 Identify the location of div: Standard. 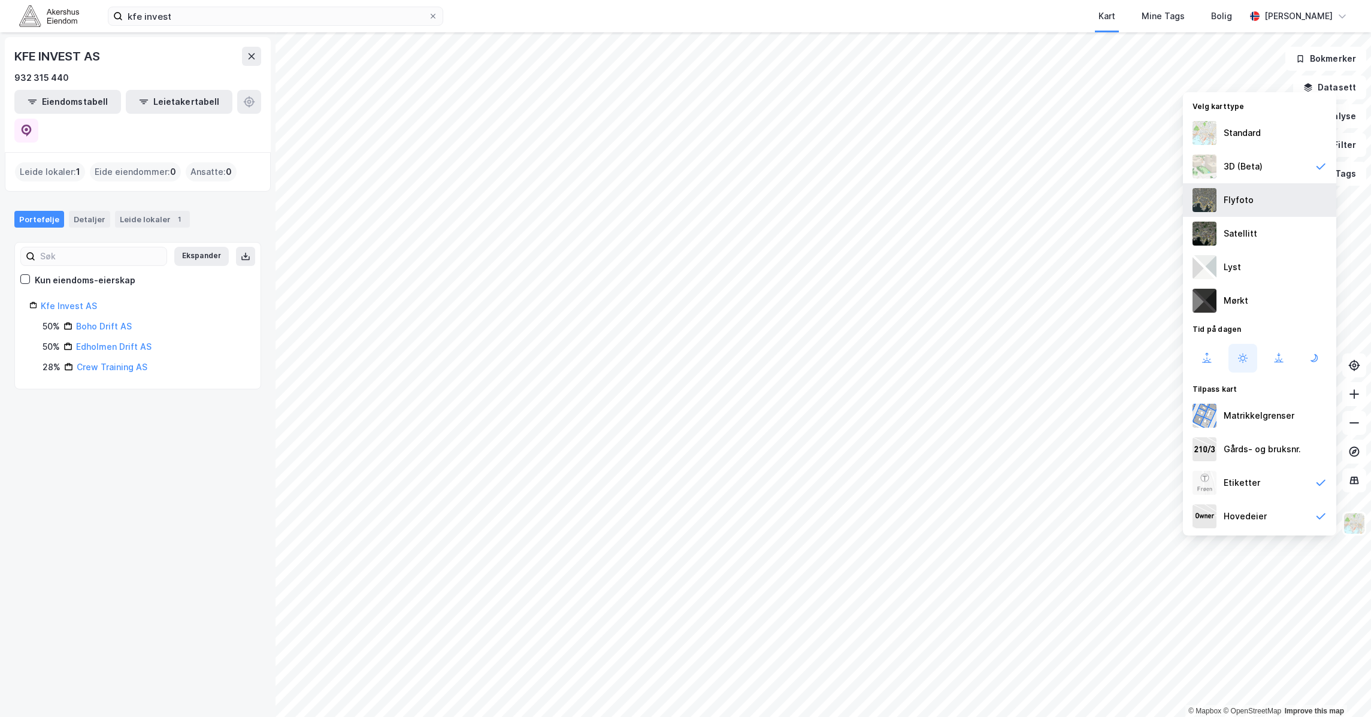
(1242, 133).